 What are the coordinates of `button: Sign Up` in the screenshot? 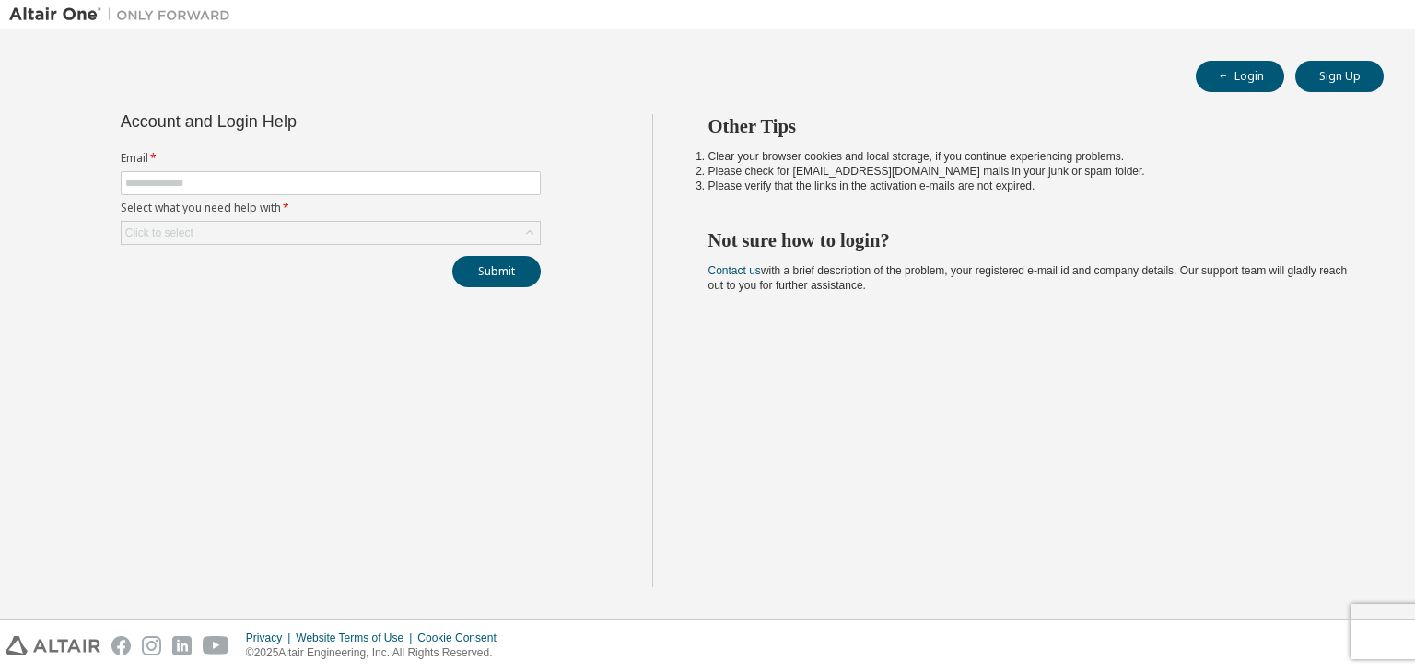 It's located at (1339, 76).